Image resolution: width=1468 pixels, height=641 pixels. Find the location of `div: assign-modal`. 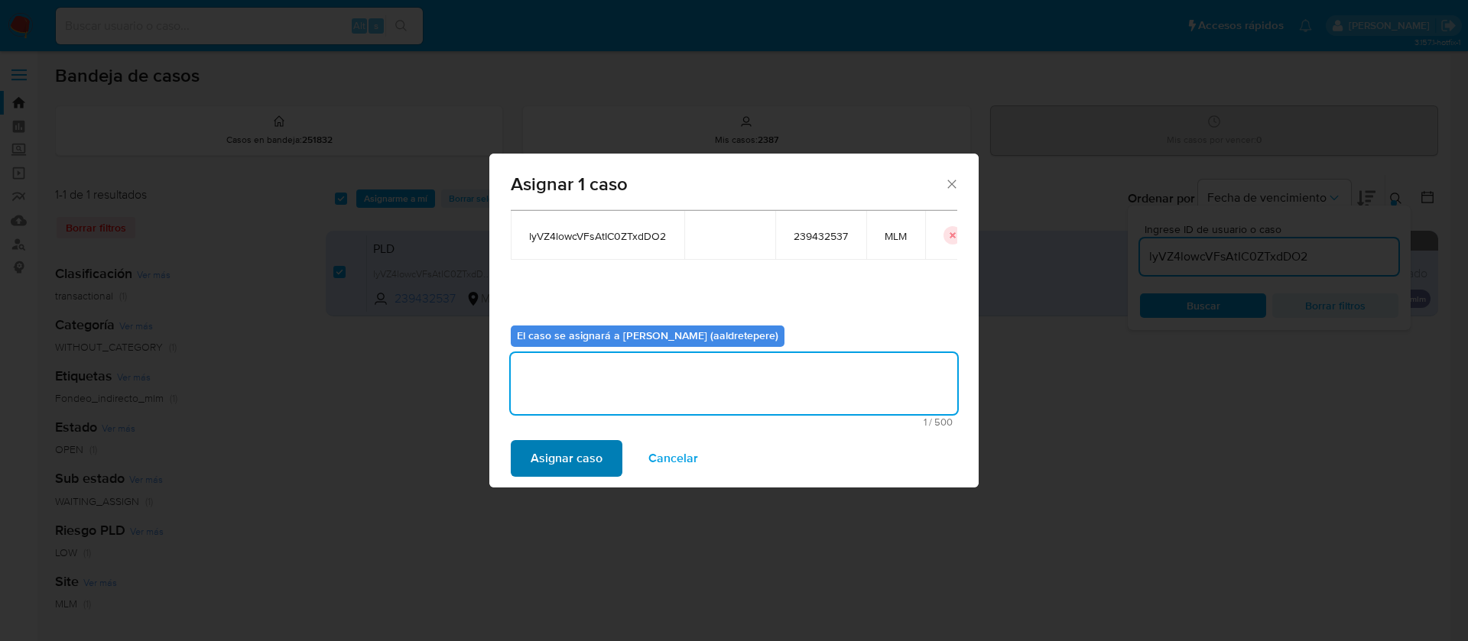

div: assign-modal is located at coordinates (734, 320).